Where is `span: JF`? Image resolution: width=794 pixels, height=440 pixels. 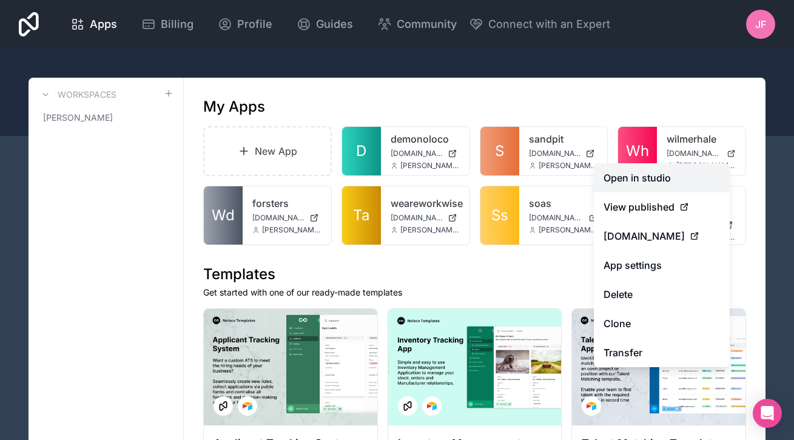
span: JF is located at coordinates (761, 24).